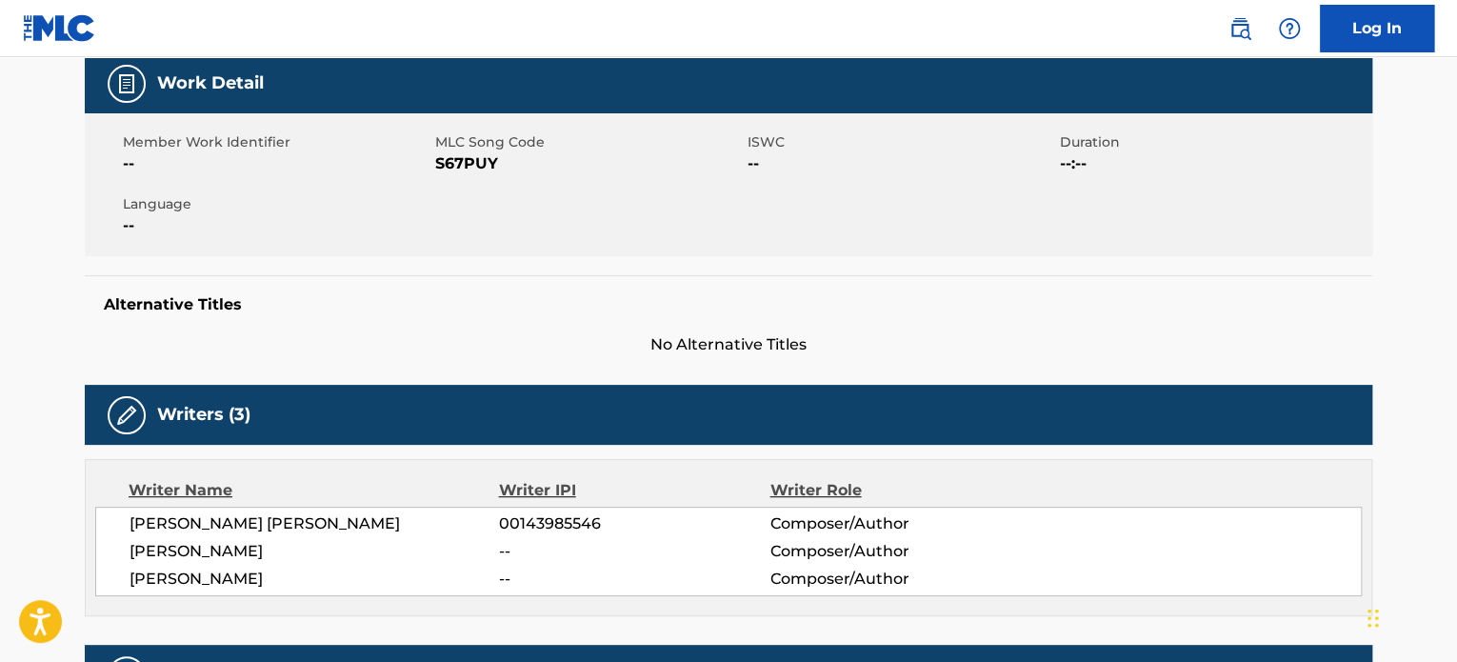  Describe the element at coordinates (1377, 29) in the screenshot. I see `a: Log In` at that location.